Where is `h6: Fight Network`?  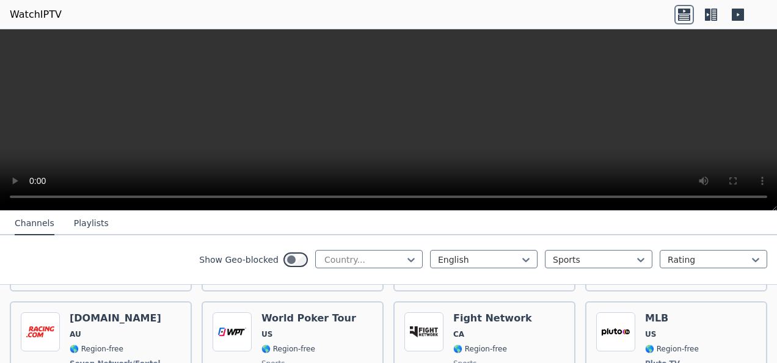
h6: Fight Network is located at coordinates (492, 318).